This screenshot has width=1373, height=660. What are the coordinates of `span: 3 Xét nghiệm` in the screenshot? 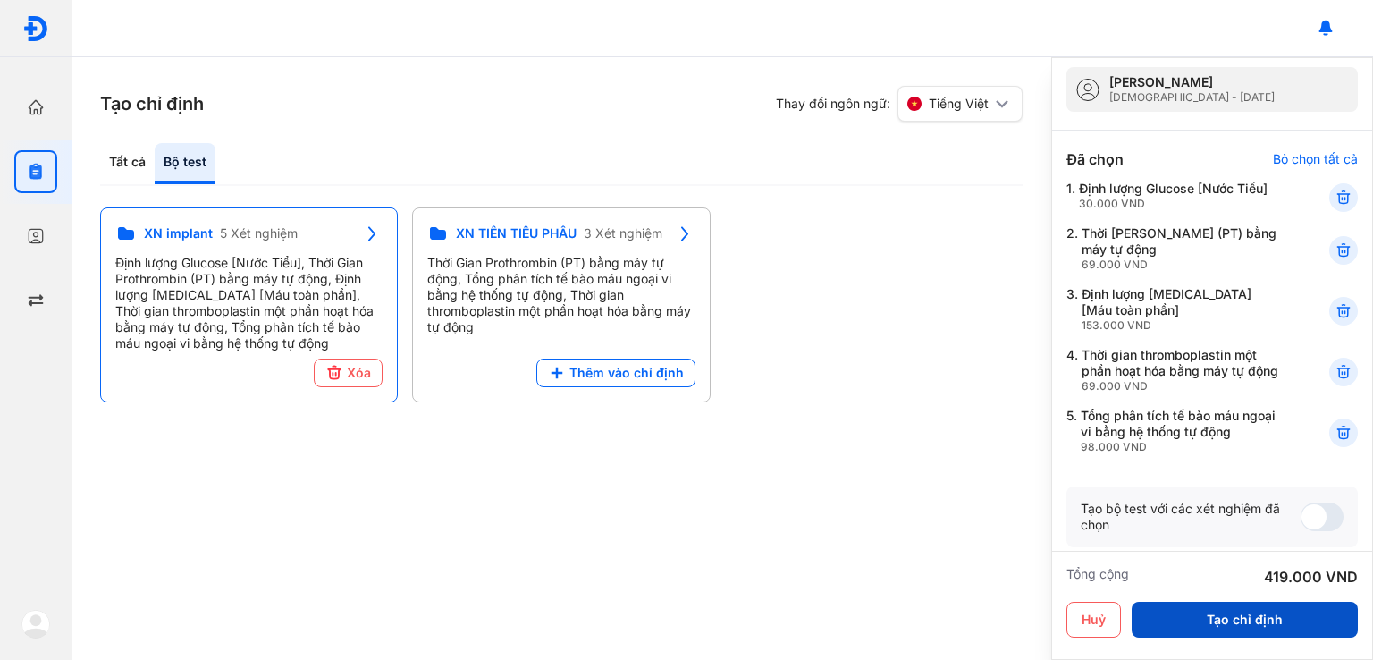 It's located at (623, 233).